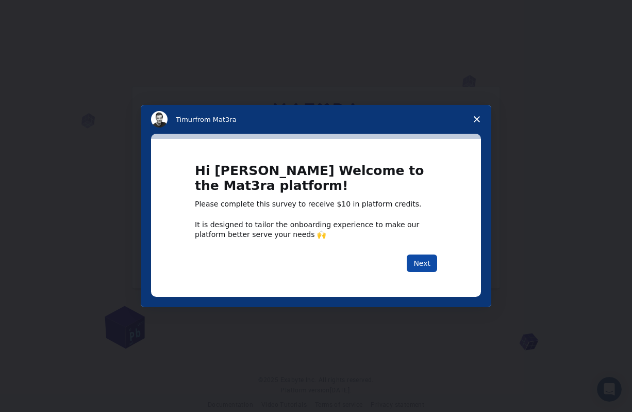 This screenshot has width=632, height=412. What do you see at coordinates (316, 229) in the screenshot?
I see `div: It is designed to tailor the onboarding experience to make our platform better serve your needs 🙌` at bounding box center [316, 229].